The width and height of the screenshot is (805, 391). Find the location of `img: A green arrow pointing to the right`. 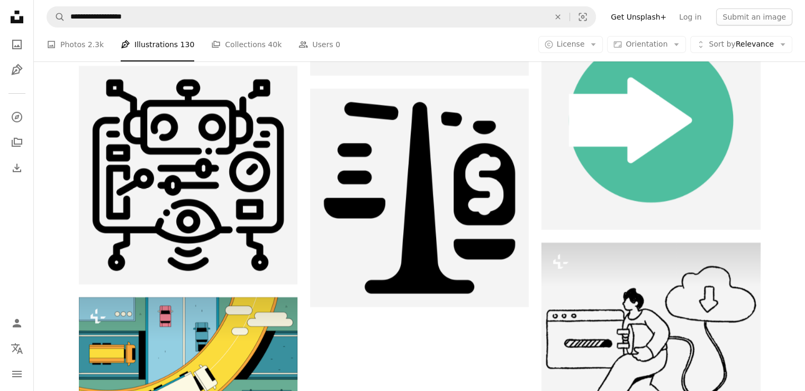

img: A green arrow pointing to the right is located at coordinates (651, 120).